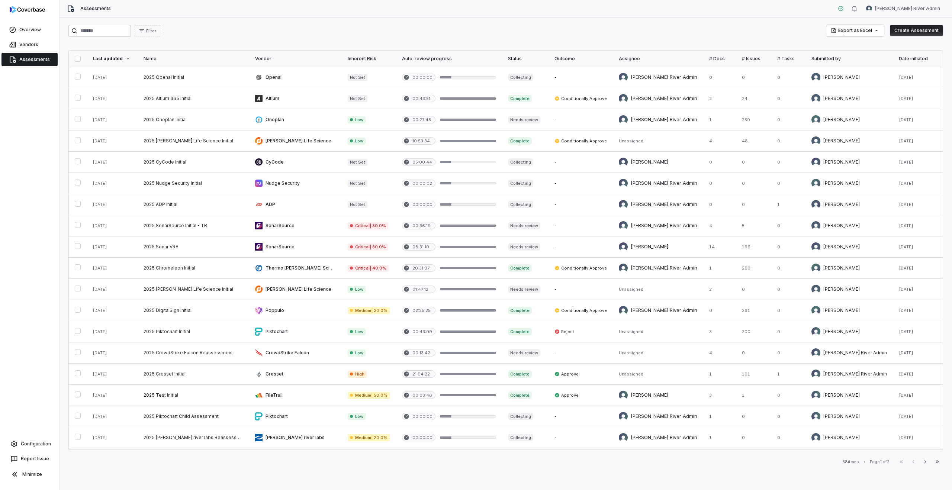 The height and width of the screenshot is (490, 952). What do you see at coordinates (850, 462) in the screenshot?
I see `div: 38 items` at bounding box center [850, 462].